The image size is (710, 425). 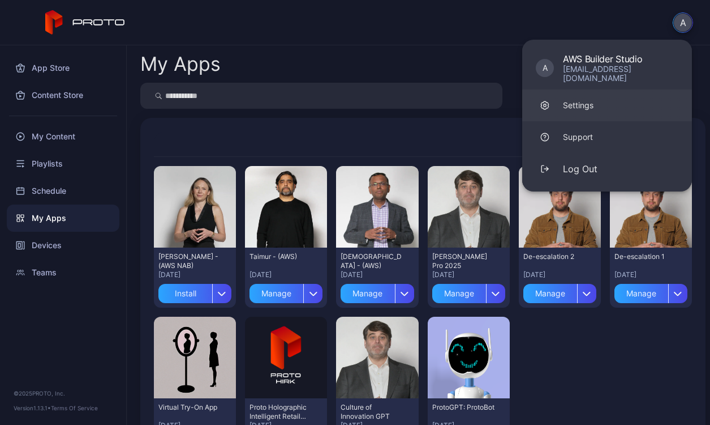 I want to click on div: EBC Swami - (AWS), so click(x=372, y=261).